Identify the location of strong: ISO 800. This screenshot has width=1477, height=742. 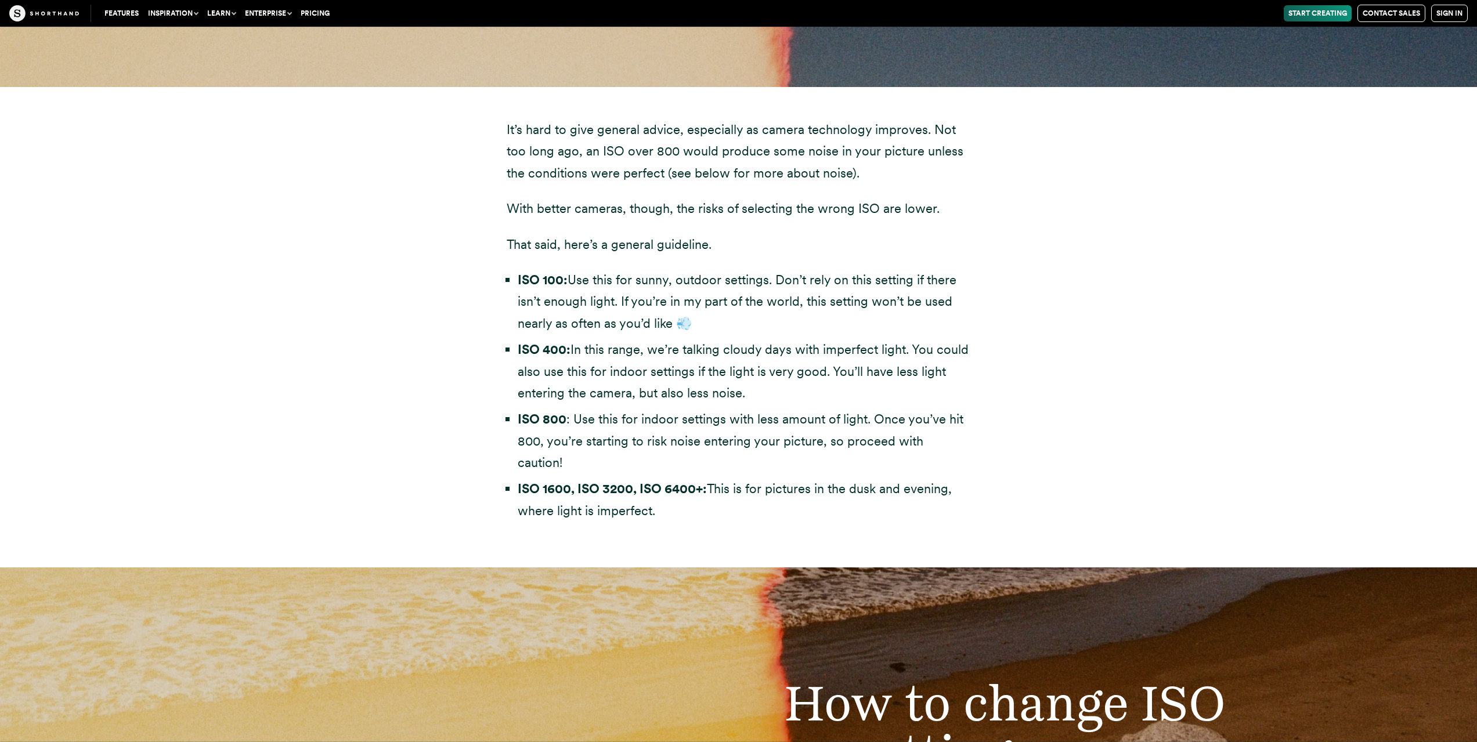
(542, 419).